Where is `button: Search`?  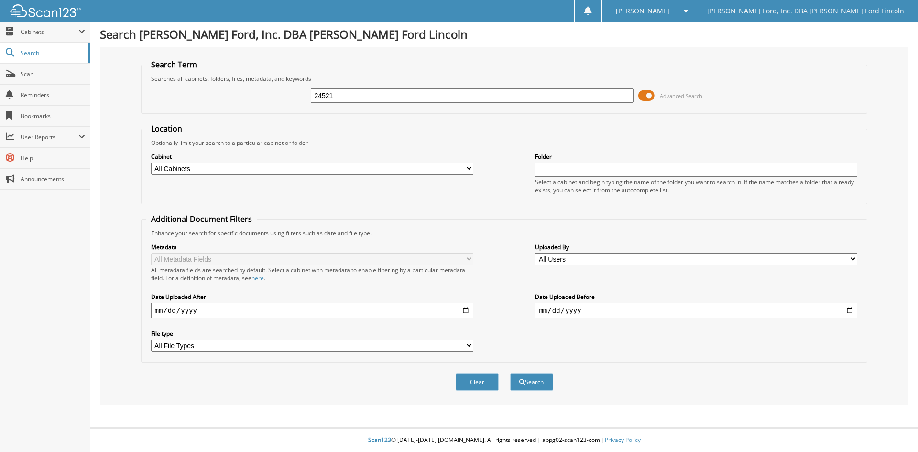
button: Search is located at coordinates (532, 382).